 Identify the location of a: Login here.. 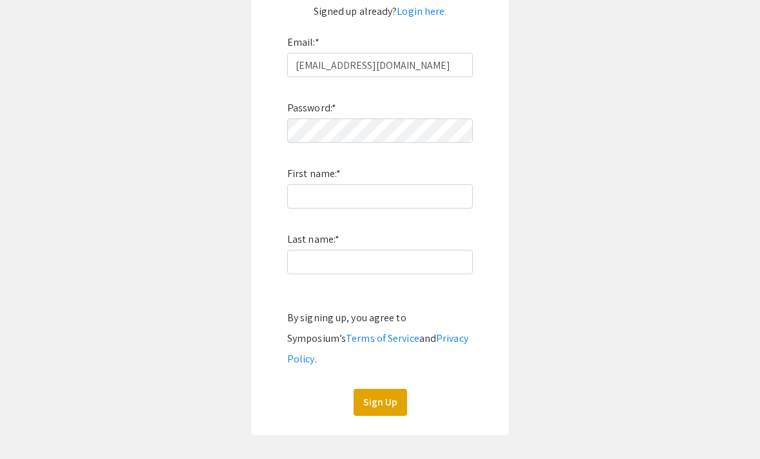
(421, 11).